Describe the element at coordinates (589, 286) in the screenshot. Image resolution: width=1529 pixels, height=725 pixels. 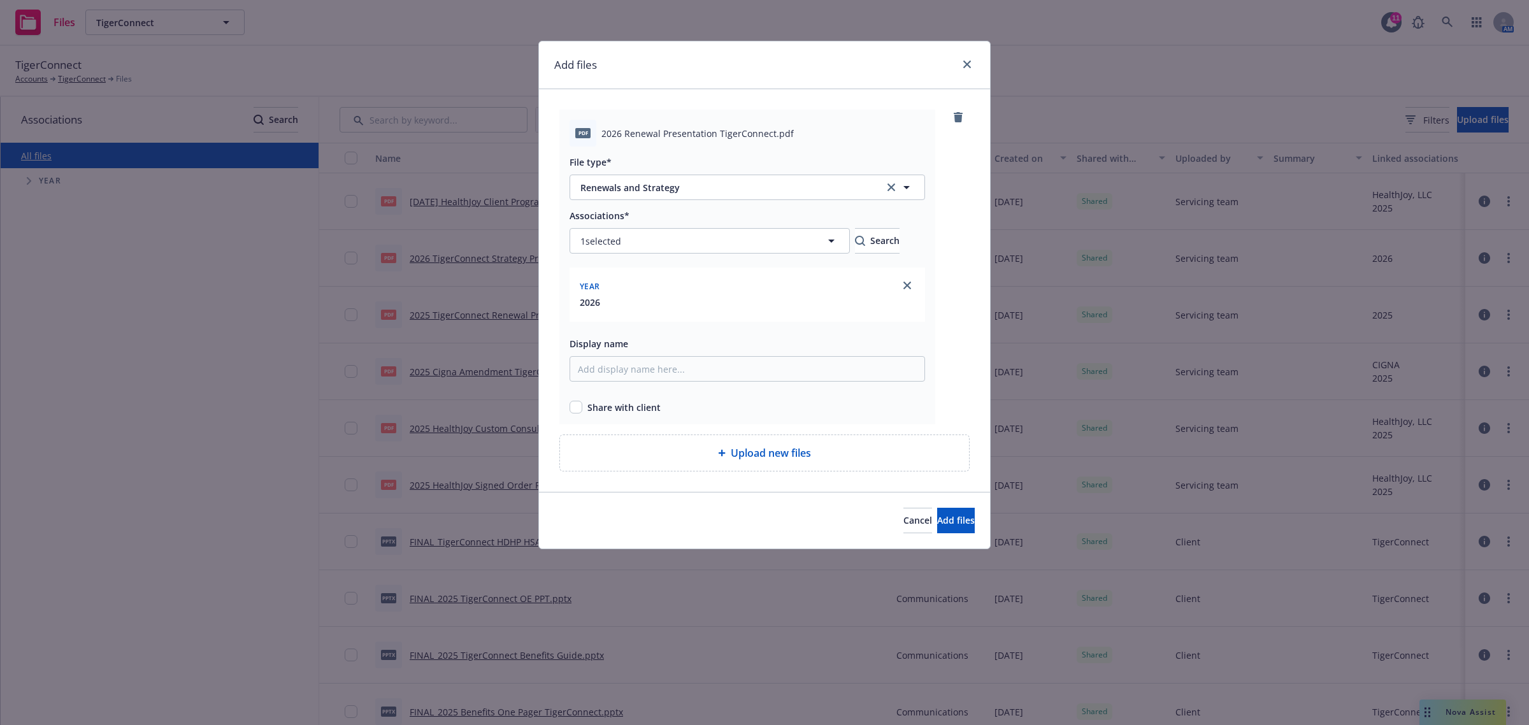
I see `span: Year` at that location.